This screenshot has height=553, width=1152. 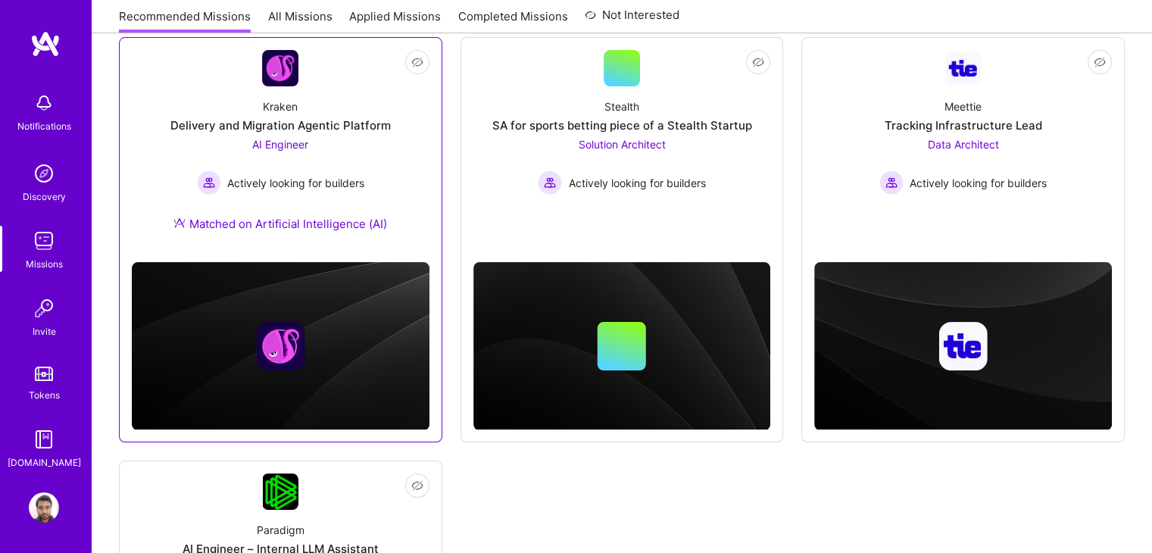 What do you see at coordinates (45, 44) in the screenshot?
I see `img: logo` at bounding box center [45, 44].